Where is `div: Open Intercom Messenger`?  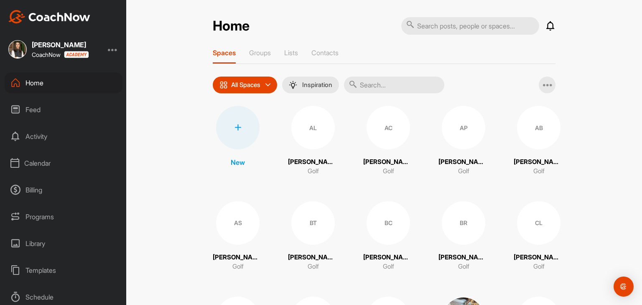 div: Open Intercom Messenger is located at coordinates (624, 286).